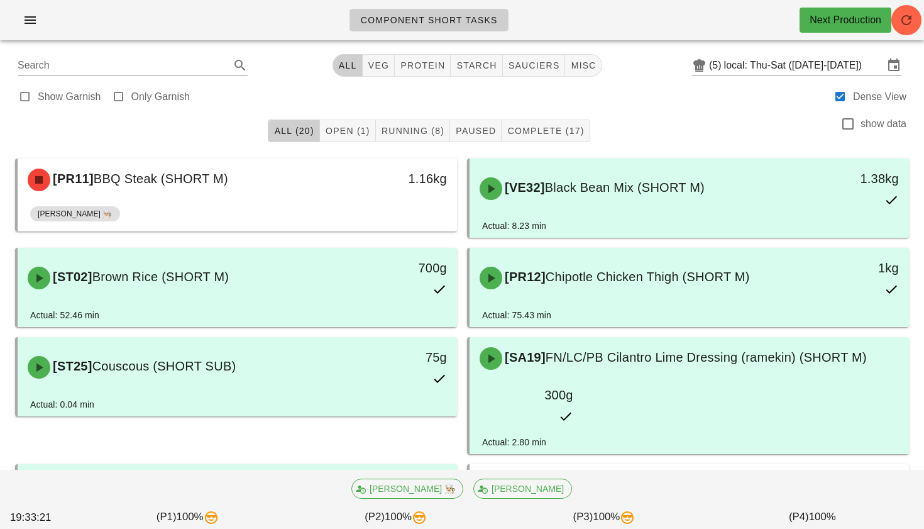 The height and width of the screenshot is (529, 924). Describe the element at coordinates (852, 268) in the screenshot. I see `div: 1kg` at that location.